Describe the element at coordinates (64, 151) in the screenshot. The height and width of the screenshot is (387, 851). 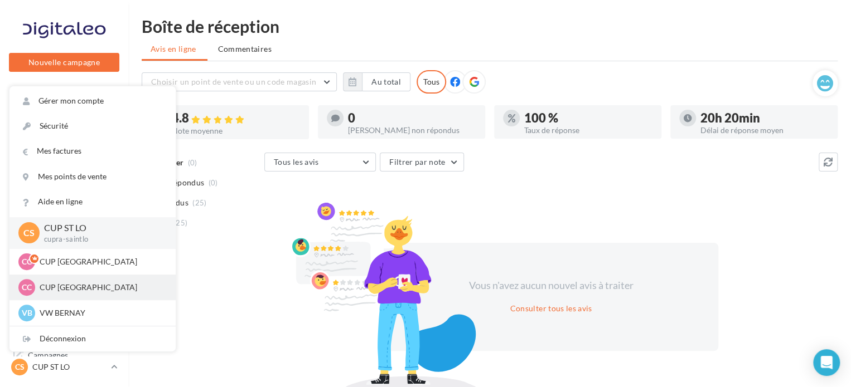
I see `a: Boîte de réception` at that location.